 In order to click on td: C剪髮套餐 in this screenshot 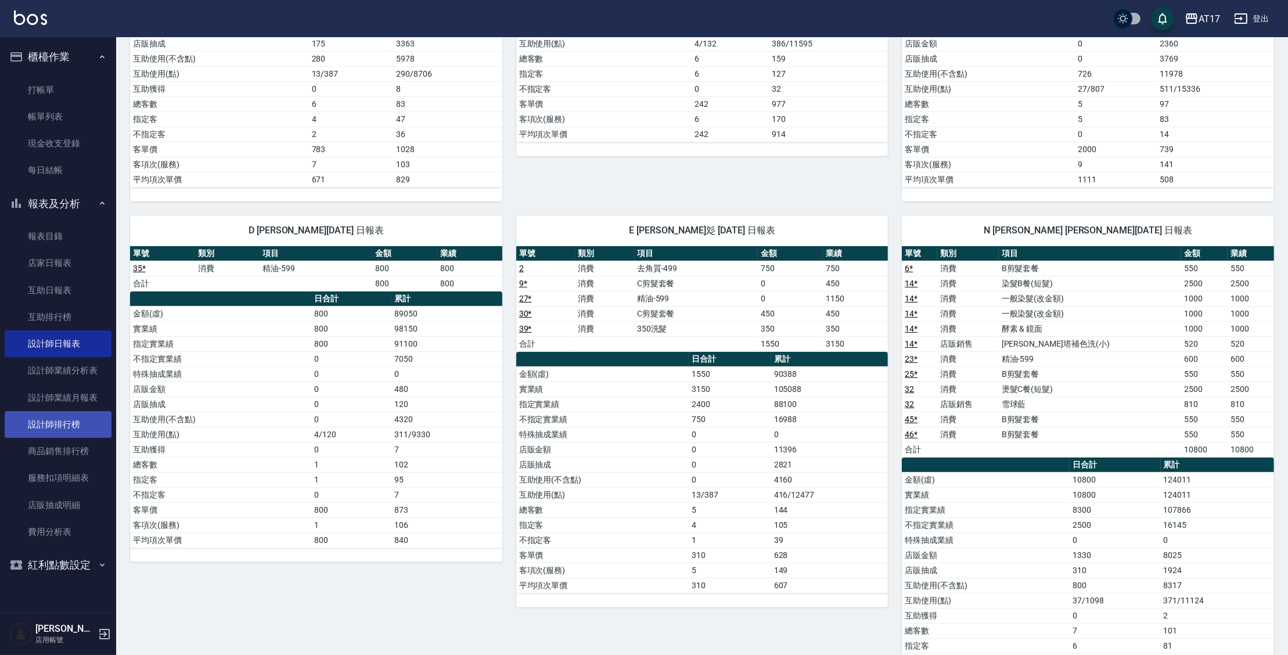, I will do `click(696, 314)`.